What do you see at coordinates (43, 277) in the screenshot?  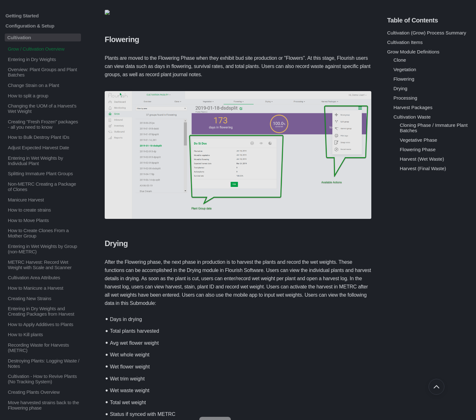 I see `a: Cultivation Area Attributes` at bounding box center [43, 277].